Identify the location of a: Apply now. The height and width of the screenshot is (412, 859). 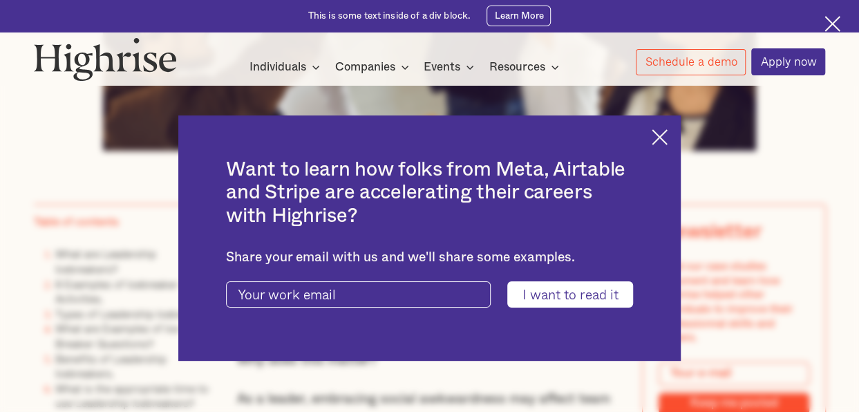
(788, 61).